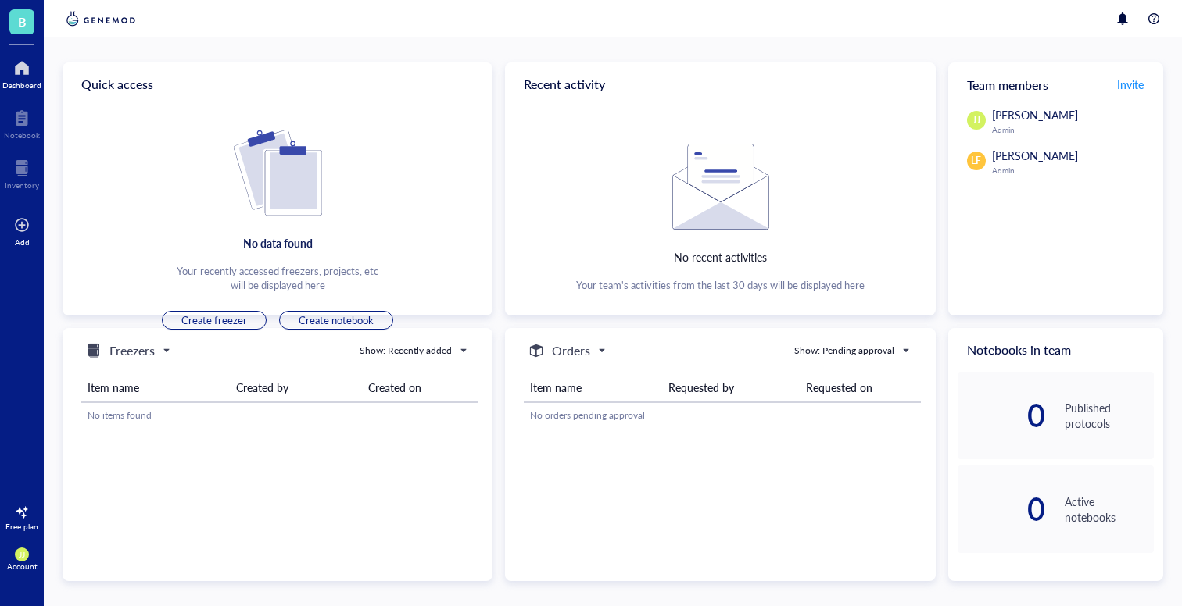  I want to click on a: Dashboard, so click(22, 73).